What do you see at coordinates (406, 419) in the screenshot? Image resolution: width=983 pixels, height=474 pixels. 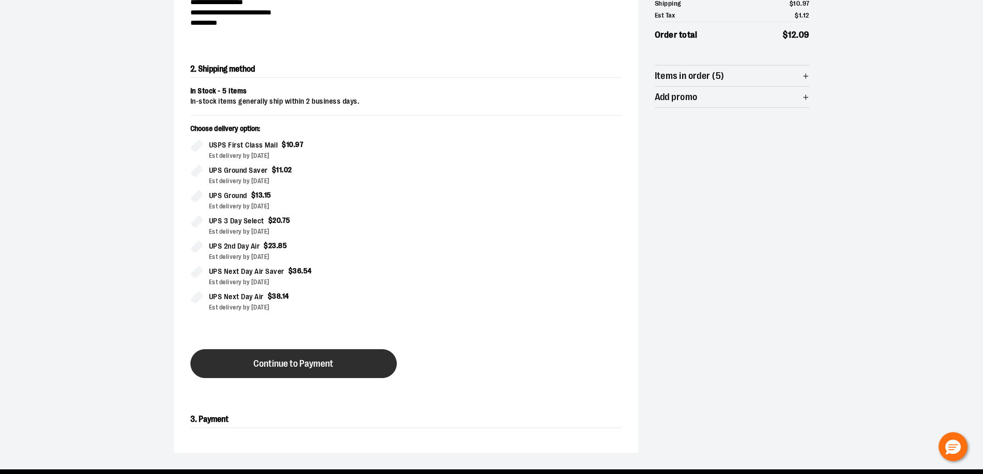 I see `h2: 3. Payment` at bounding box center [406, 419].